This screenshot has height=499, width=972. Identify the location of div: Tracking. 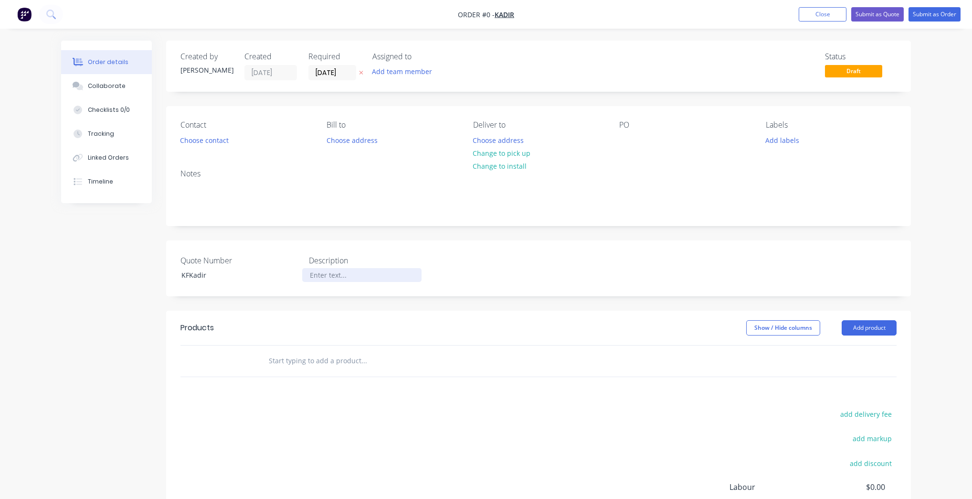
(101, 134).